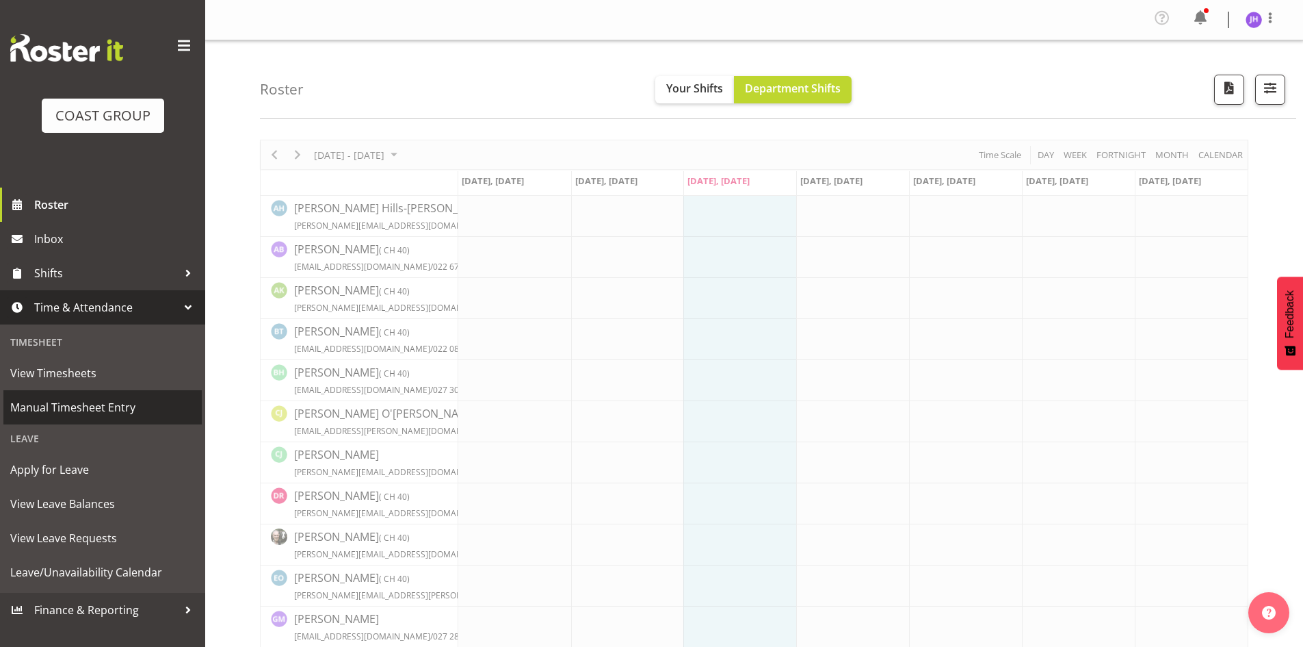 The width and height of the screenshot is (1303, 647). What do you see at coordinates (1271, 90) in the screenshot?
I see `button: Filter Shifts` at bounding box center [1271, 90].